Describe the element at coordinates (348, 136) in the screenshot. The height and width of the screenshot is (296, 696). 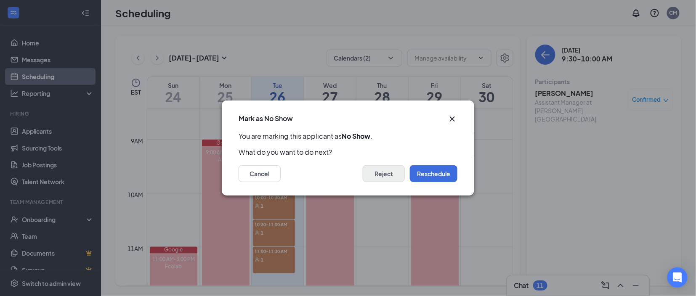
I see `p: You are marking this applicant as .` at that location.